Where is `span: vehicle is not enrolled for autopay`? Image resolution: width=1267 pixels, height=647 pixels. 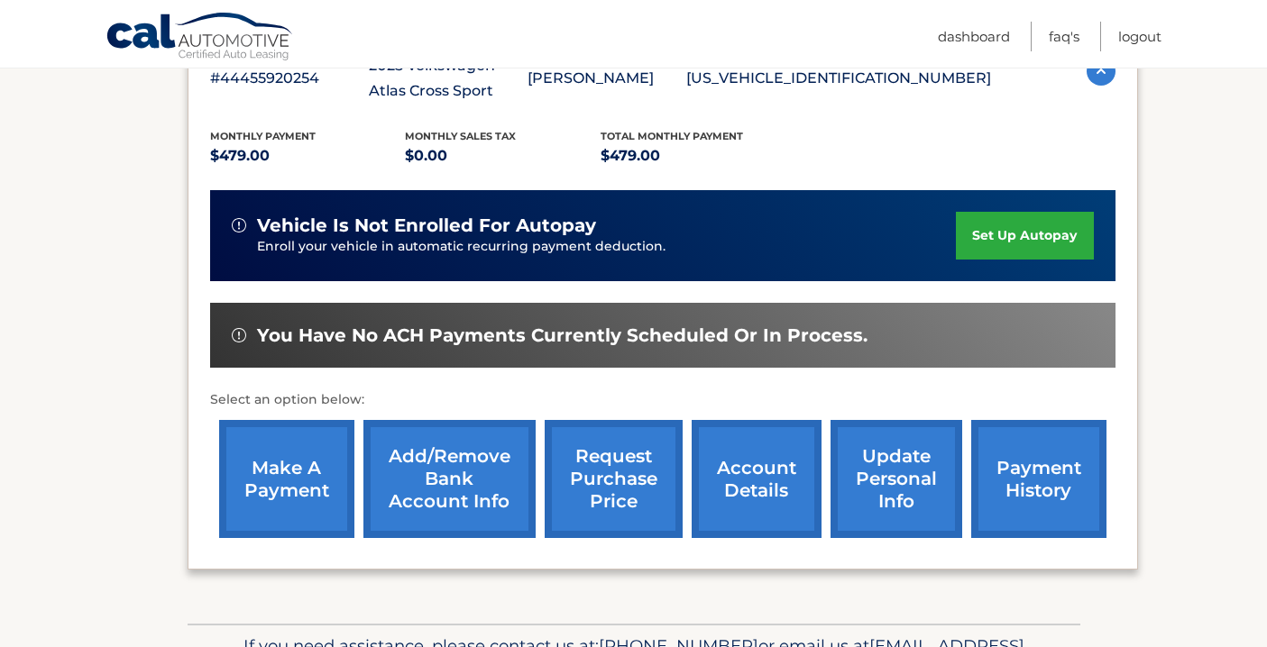 span: vehicle is not enrolled for autopay is located at coordinates (426, 225).